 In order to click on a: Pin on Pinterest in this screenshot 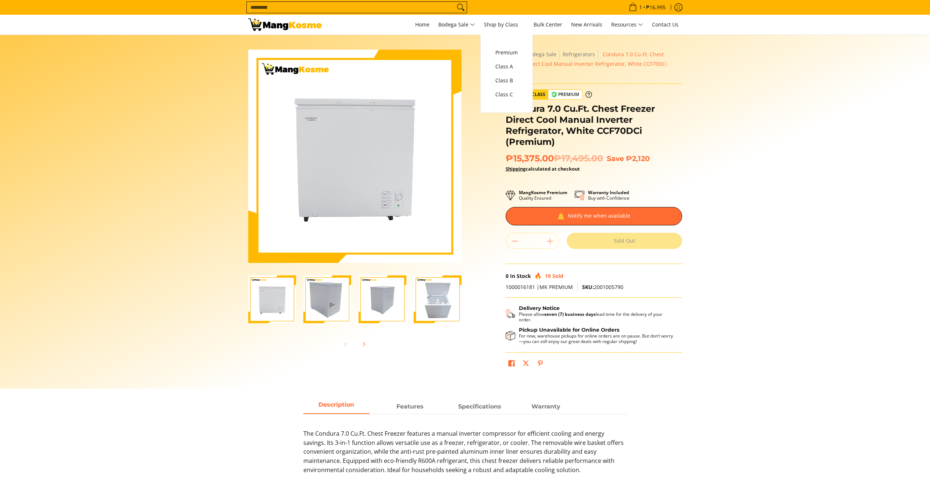, I will do `click(540, 364)`.